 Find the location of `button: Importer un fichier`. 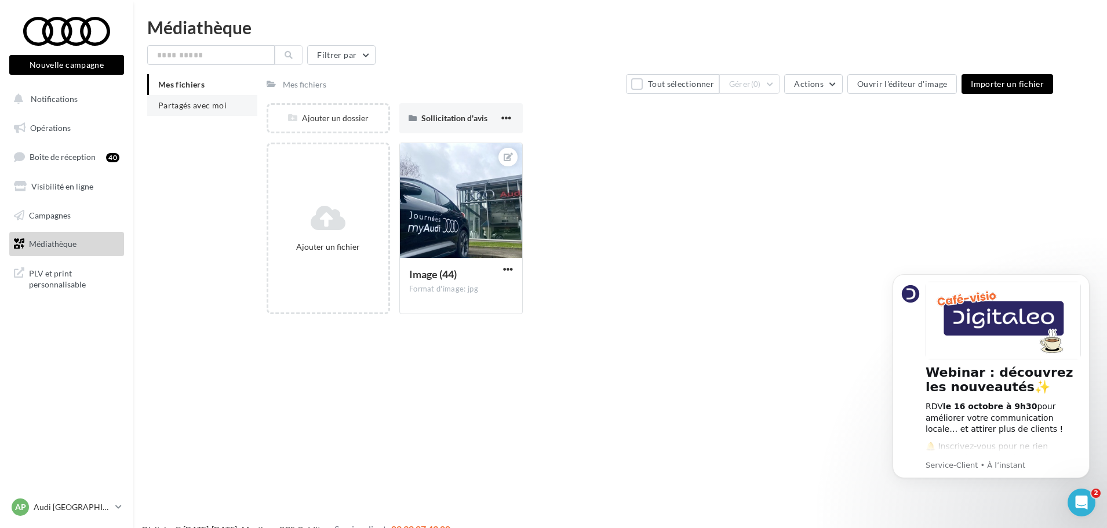

button: Importer un fichier is located at coordinates (1008, 84).